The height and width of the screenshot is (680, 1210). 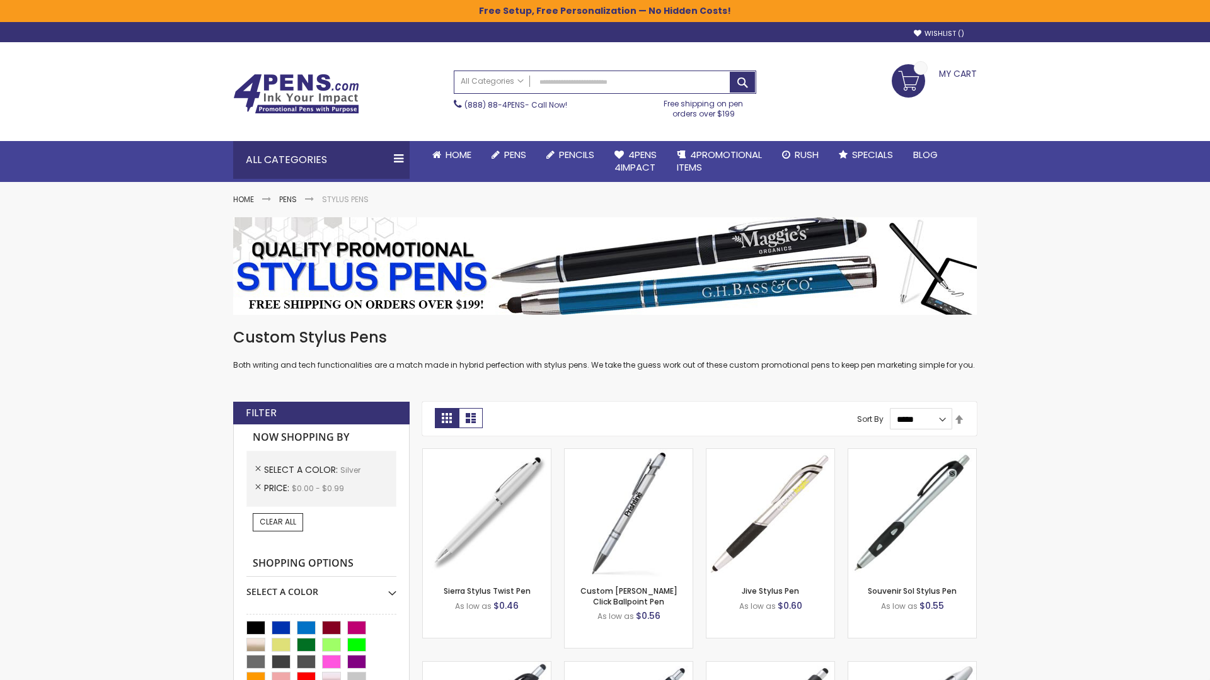 What do you see at coordinates (302, 470) in the screenshot?
I see `span: Select A Color` at bounding box center [302, 470].